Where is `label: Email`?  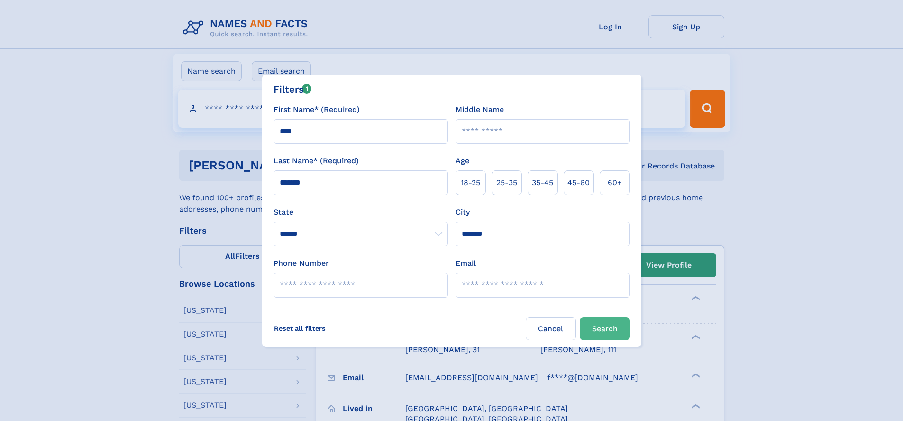
label: Email is located at coordinates (466, 263).